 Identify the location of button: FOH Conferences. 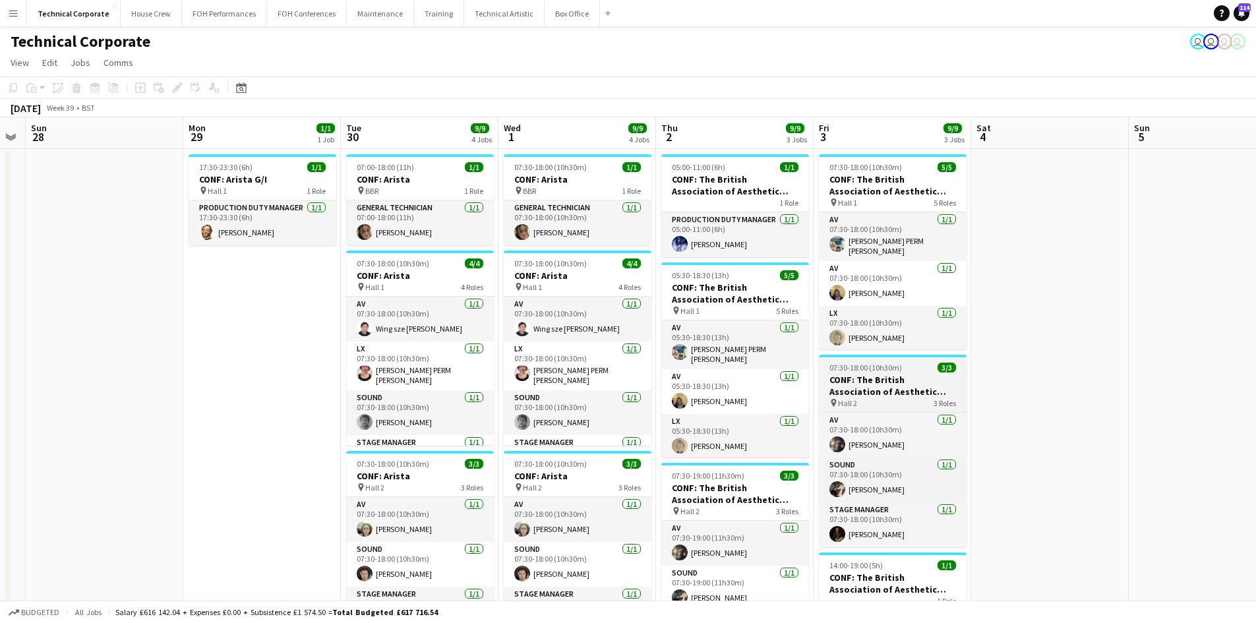
(307, 13).